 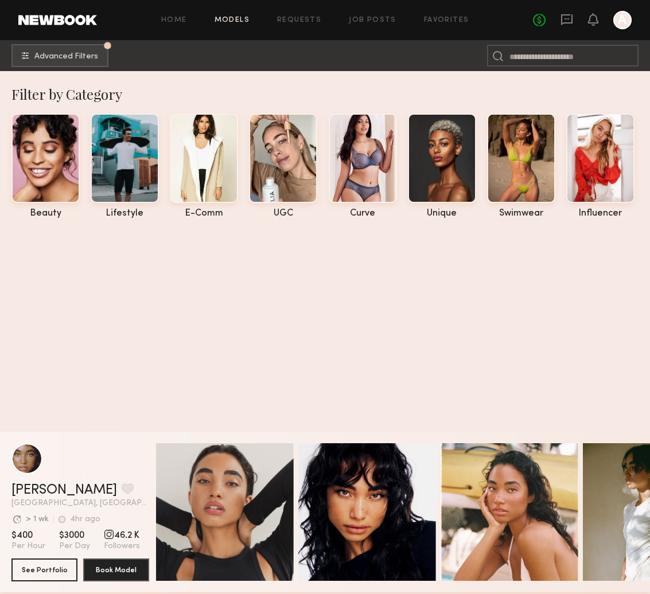 I want to click on a: Requests, so click(x=299, y=20).